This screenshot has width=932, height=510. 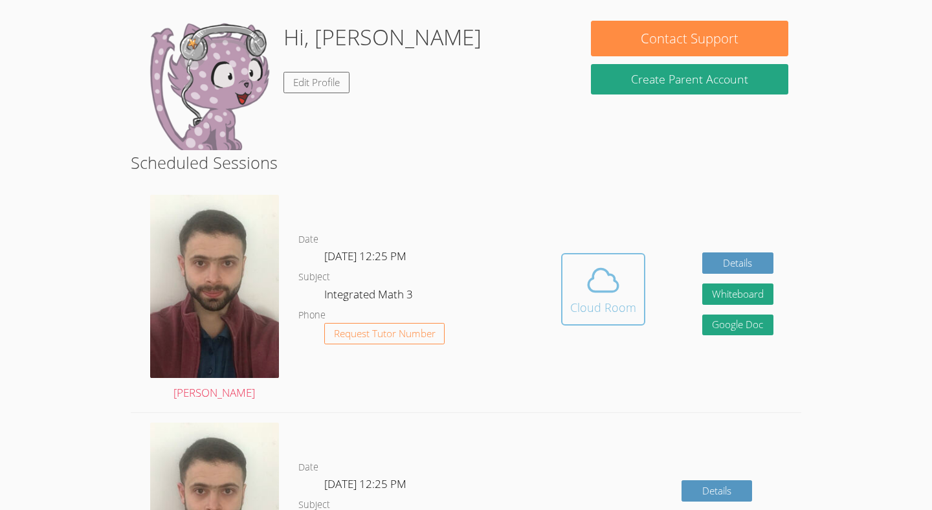 What do you see at coordinates (603, 307) in the screenshot?
I see `div: Cloud Room` at bounding box center [603, 307].